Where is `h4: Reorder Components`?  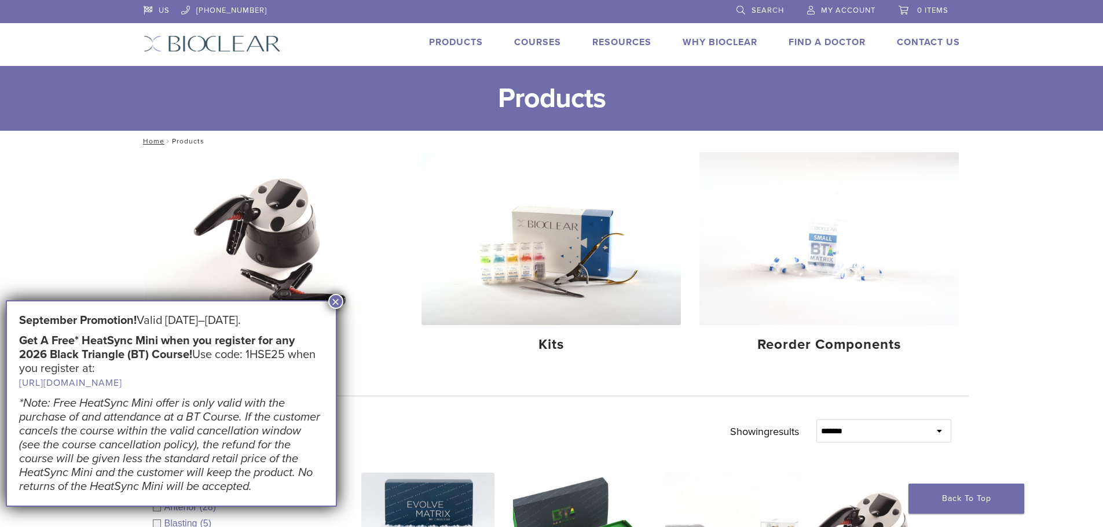
h4: Reorder Components is located at coordinates (829, 345).